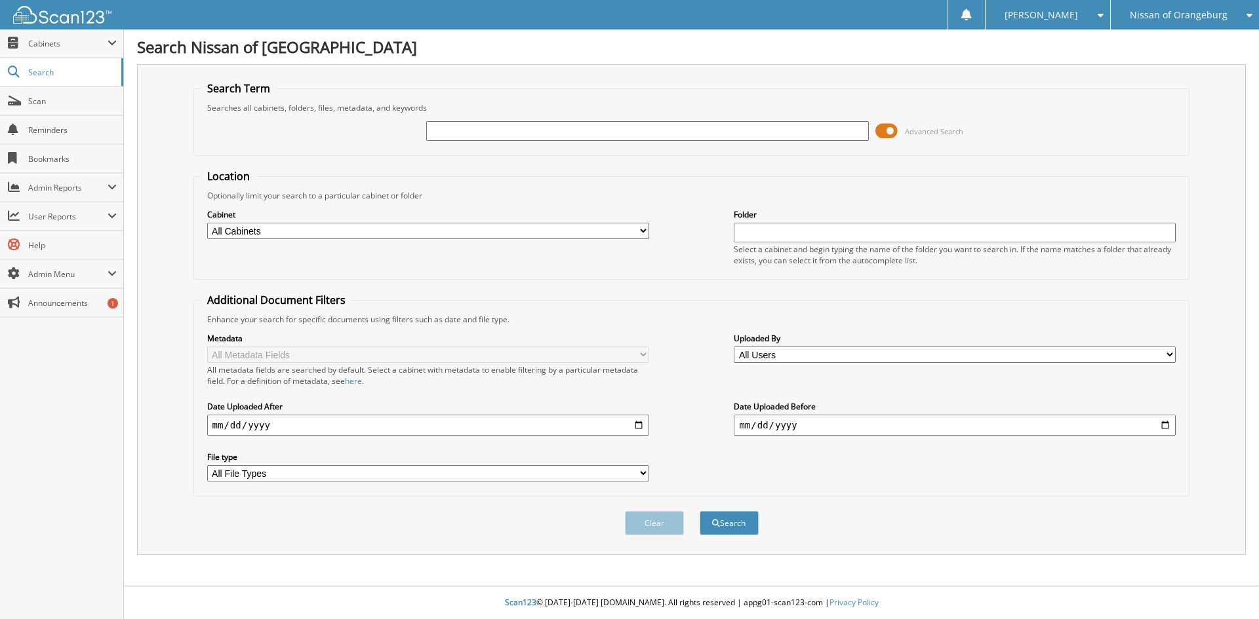 This screenshot has height=619, width=1259. Describe the element at coordinates (428, 338) in the screenshot. I see `label: Metadata` at that location.